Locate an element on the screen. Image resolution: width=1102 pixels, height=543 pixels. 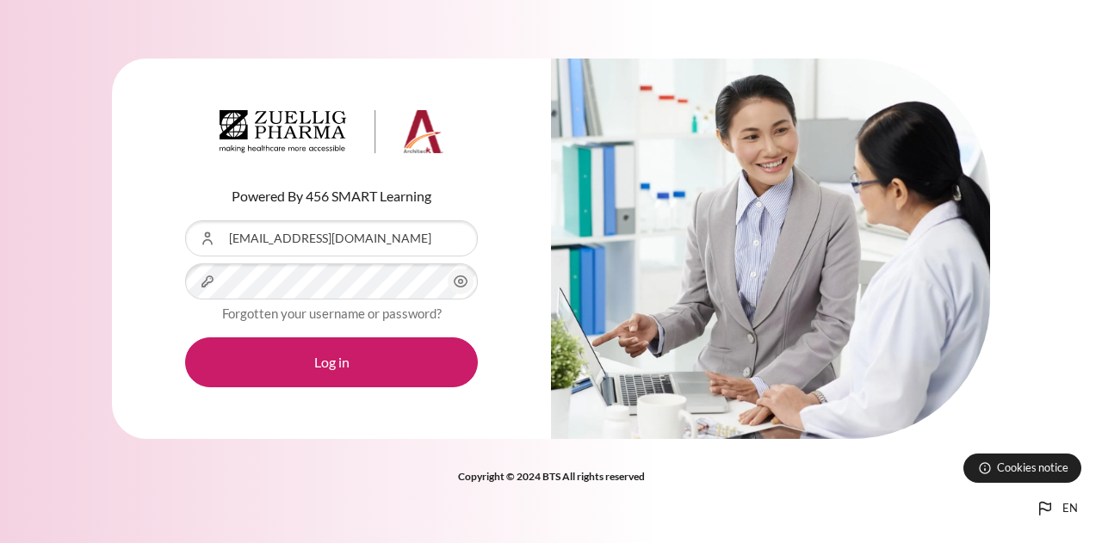
a: Forgotten your username or password? is located at coordinates (331, 313).